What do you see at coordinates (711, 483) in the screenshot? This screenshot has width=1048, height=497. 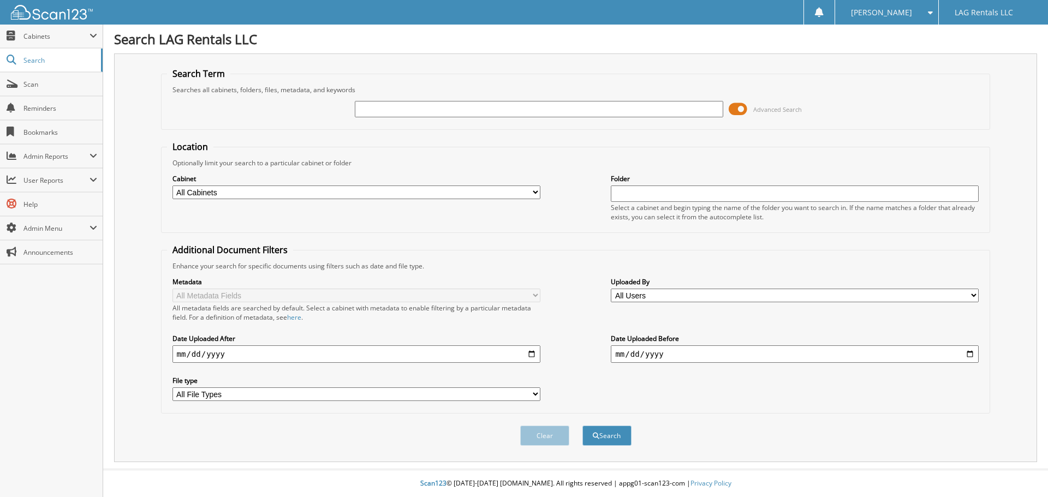 I see `a: Privacy Policy` at bounding box center [711, 483].